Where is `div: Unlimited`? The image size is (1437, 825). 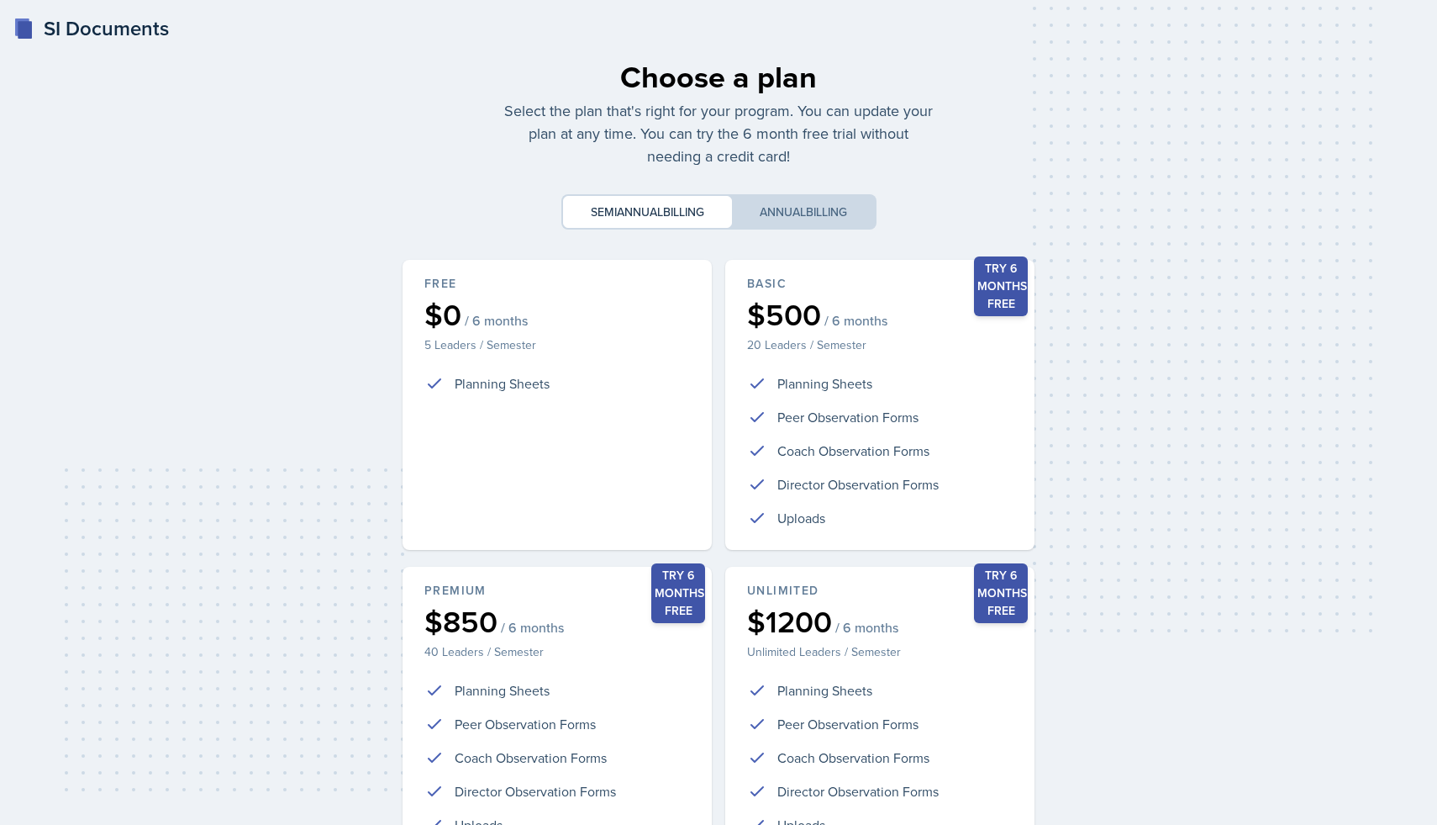
div: Unlimited is located at coordinates (880, 590).